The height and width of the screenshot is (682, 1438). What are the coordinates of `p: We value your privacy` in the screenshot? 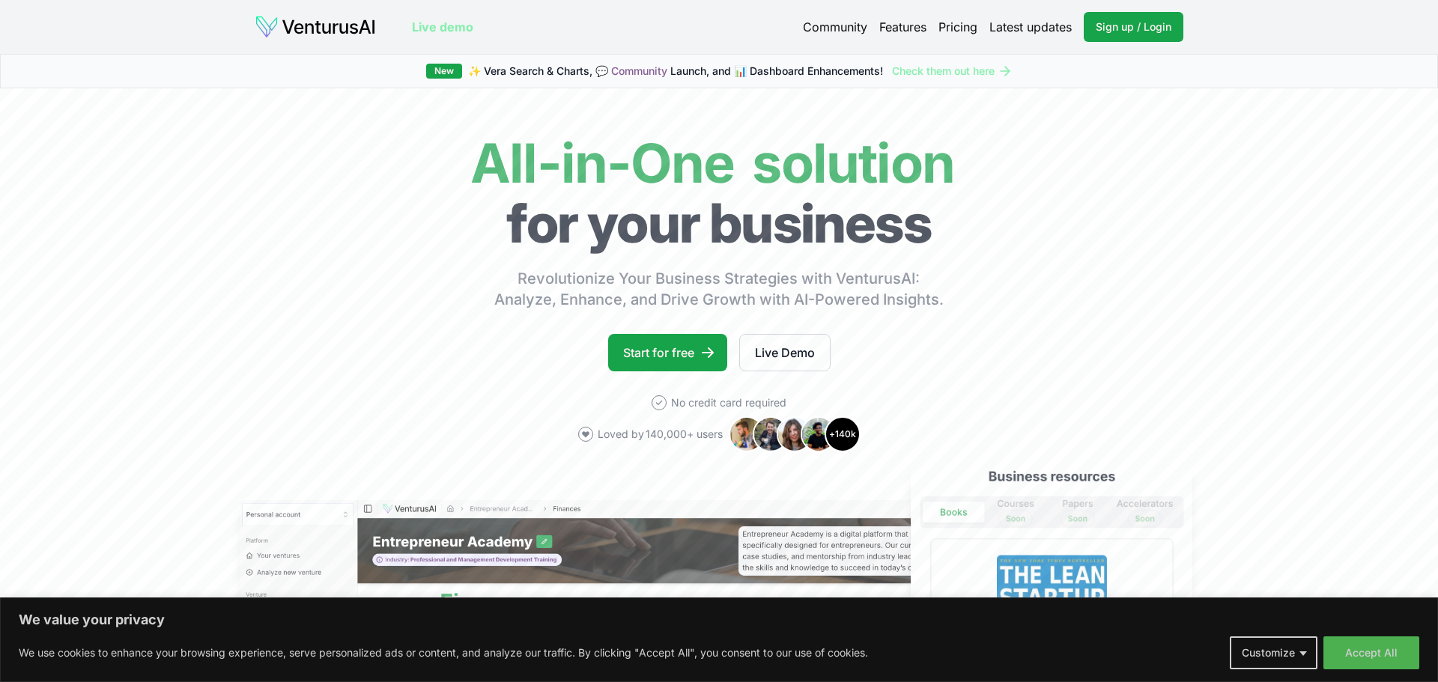 It's located at (719, 620).